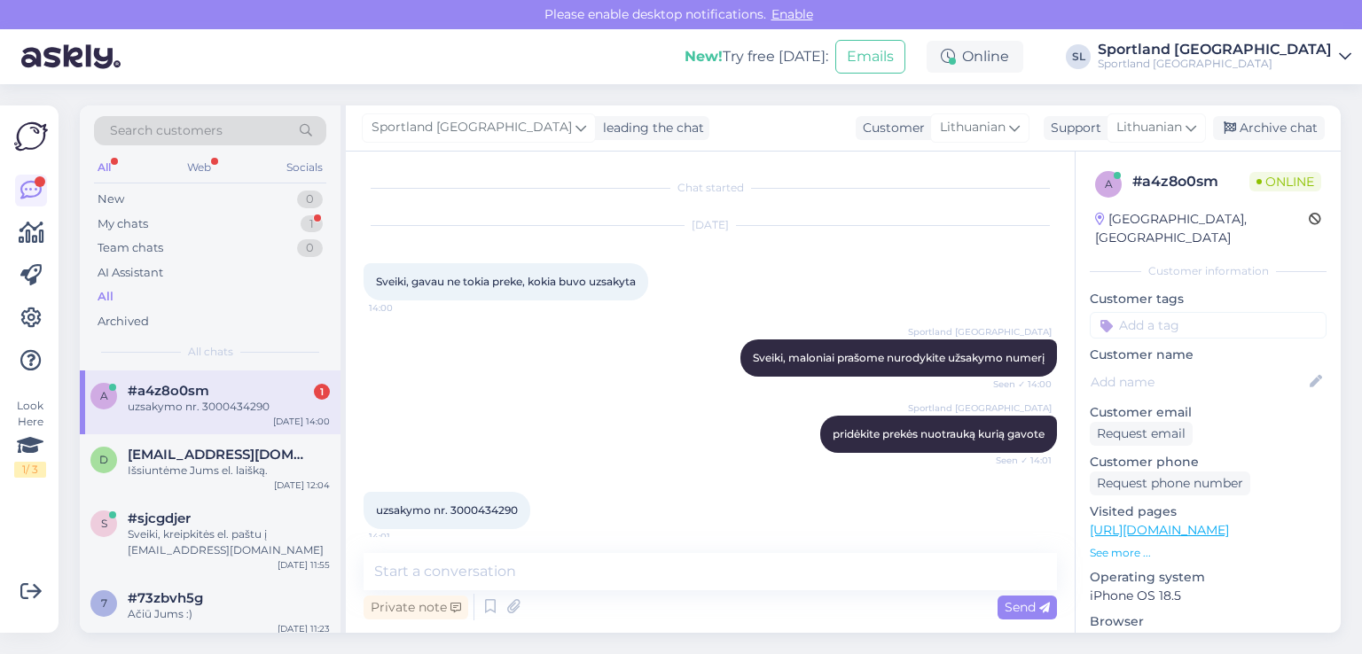 Image resolution: width=1362 pixels, height=654 pixels. I want to click on div: Team chats, so click(130, 248).